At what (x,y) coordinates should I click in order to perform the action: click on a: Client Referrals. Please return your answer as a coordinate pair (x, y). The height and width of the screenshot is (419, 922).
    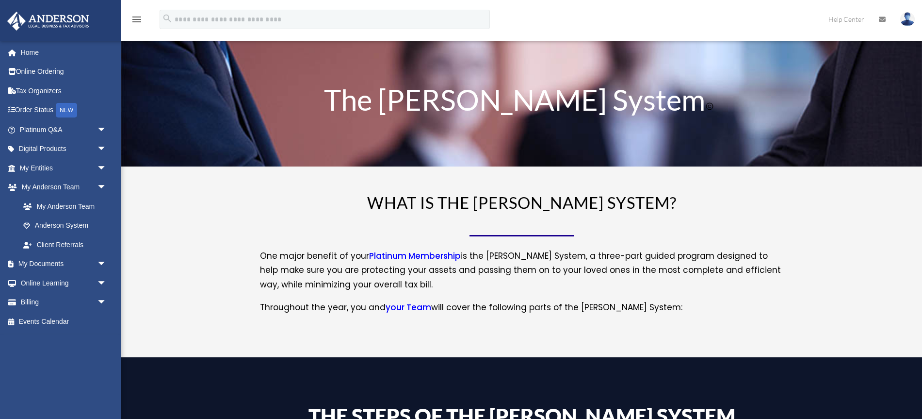
    Looking at the image, I should click on (67, 244).